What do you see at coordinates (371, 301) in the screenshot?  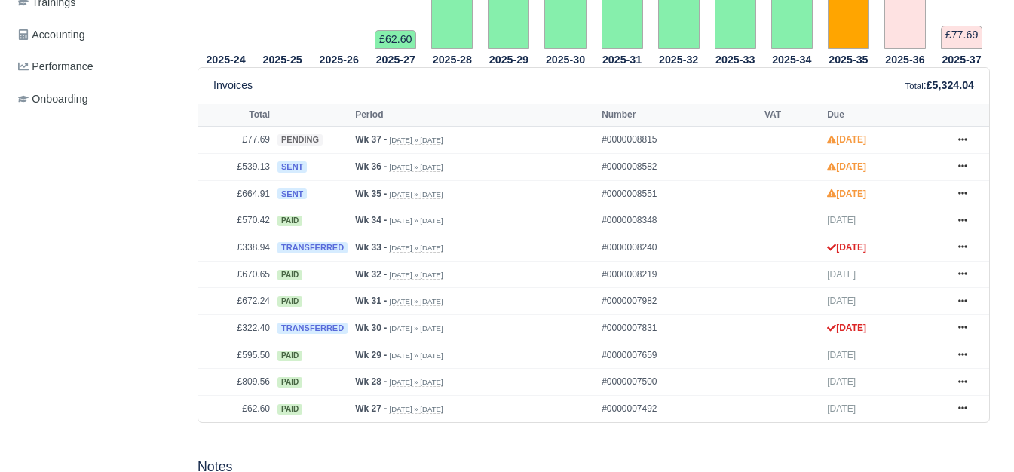 I see `strong: Wk 31 -` at bounding box center [371, 301].